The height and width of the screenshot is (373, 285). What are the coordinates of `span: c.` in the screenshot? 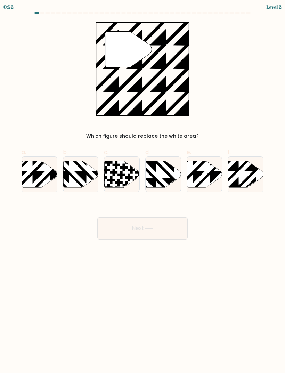 It's located at (106, 152).